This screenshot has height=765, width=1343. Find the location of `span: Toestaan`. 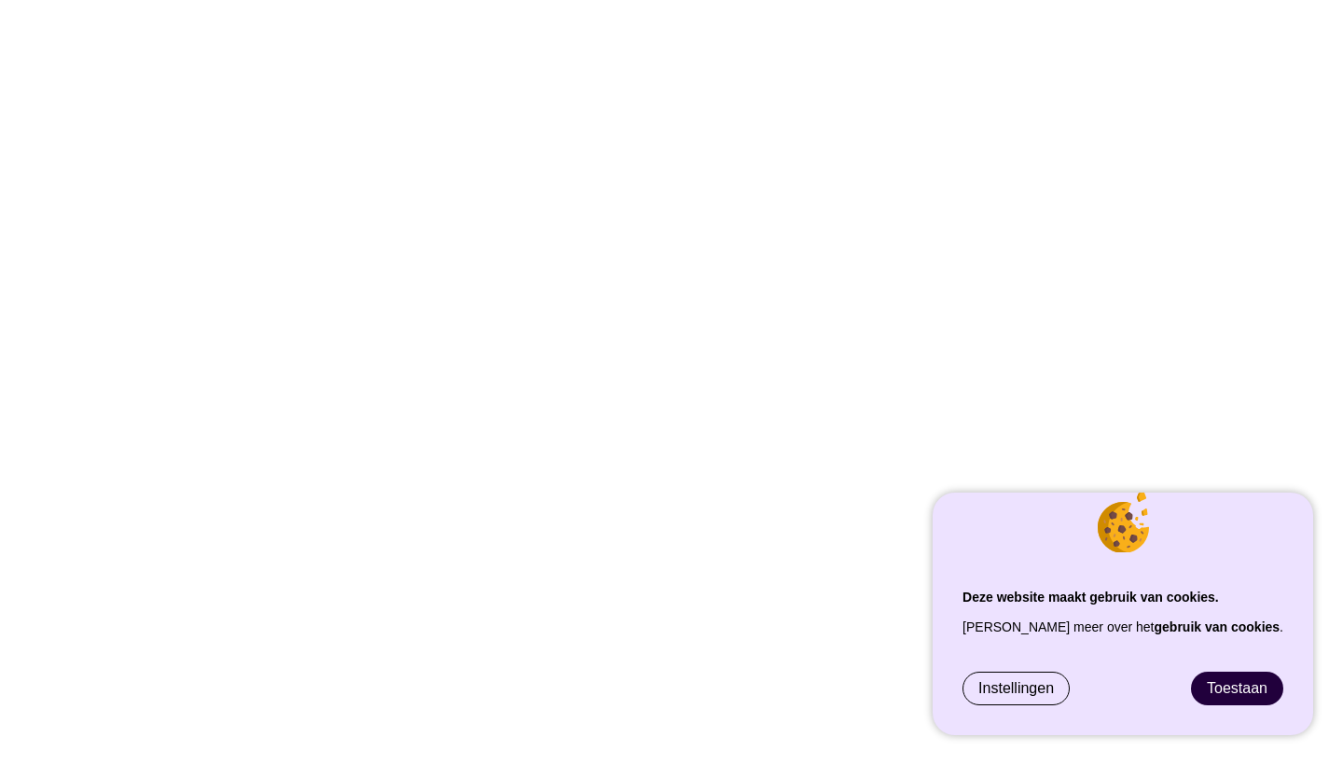

span: Toestaan is located at coordinates (1236, 687).